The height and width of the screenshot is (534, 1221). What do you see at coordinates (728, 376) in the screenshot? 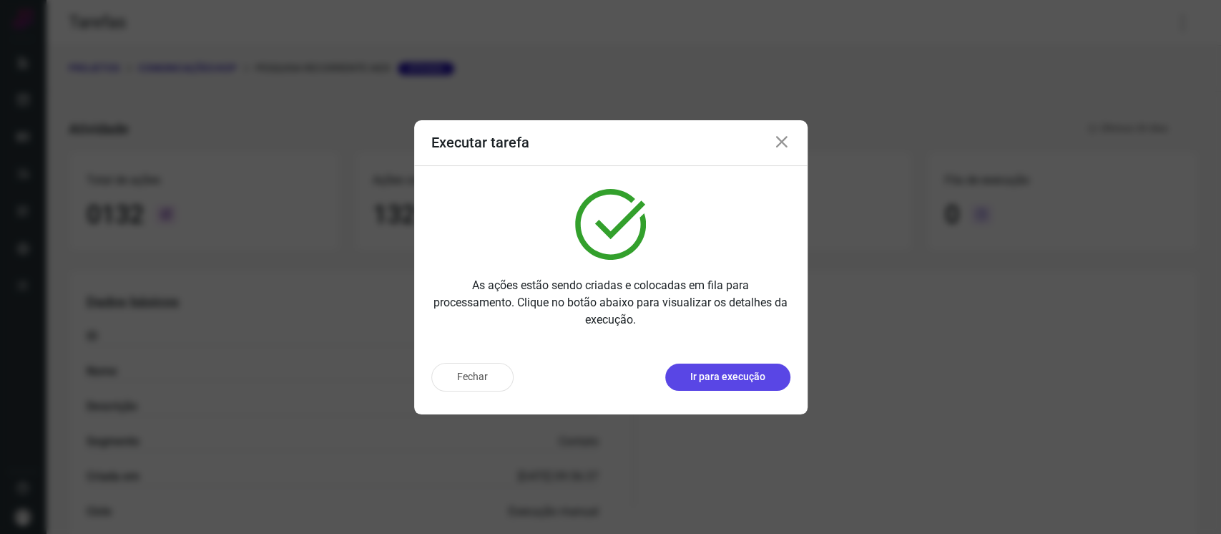
I see `p: Ir para execução` at bounding box center [728, 376].